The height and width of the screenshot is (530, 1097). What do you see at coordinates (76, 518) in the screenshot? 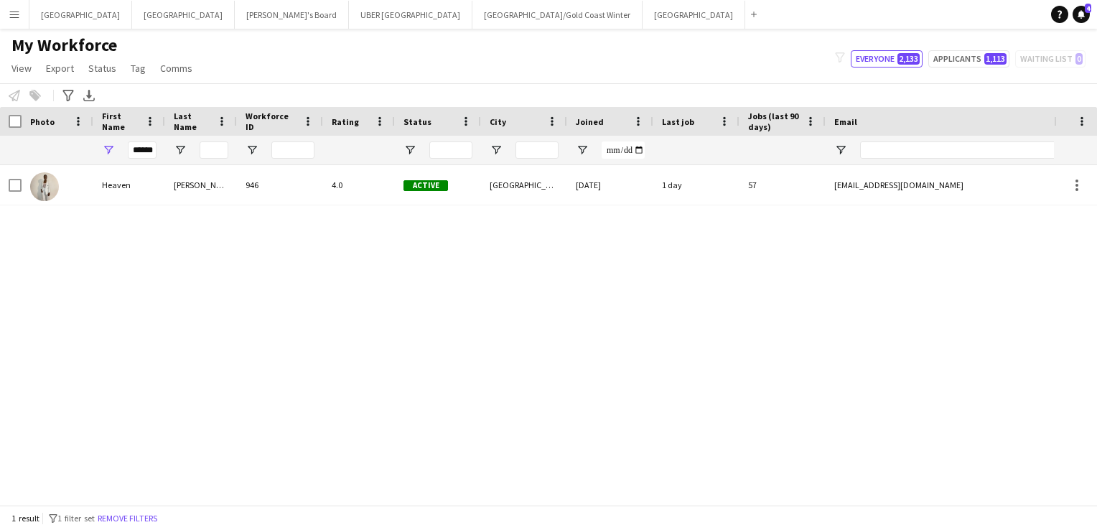
I see `span: 1 filter set` at bounding box center [76, 518].